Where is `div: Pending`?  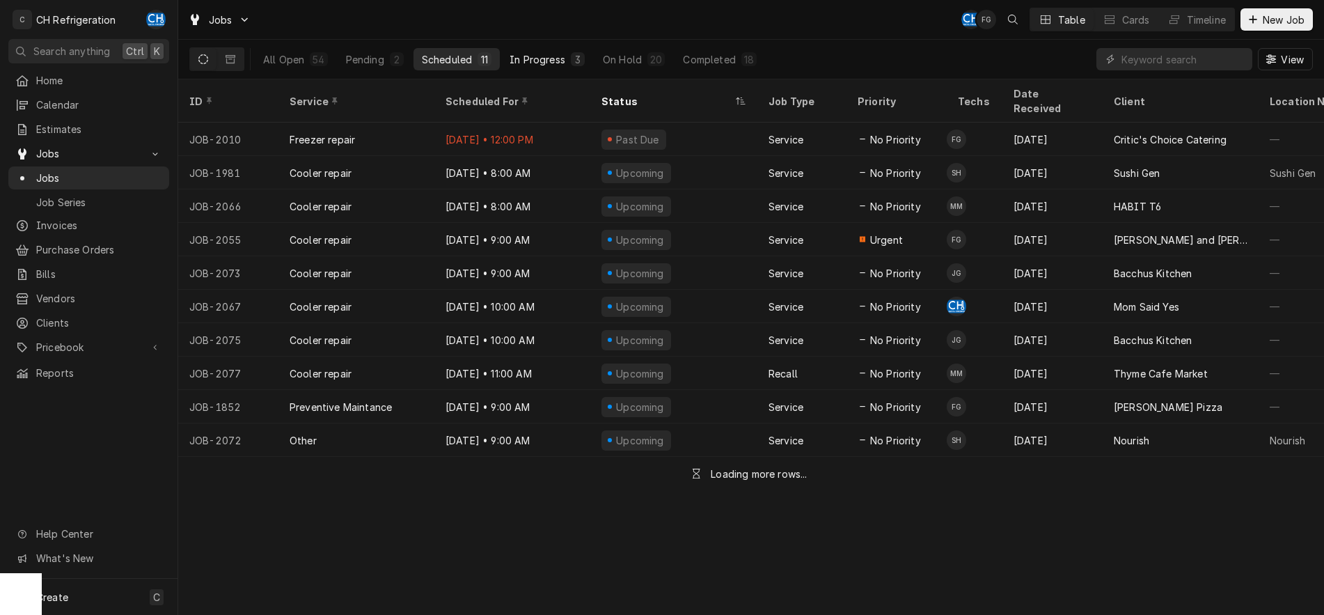 div: Pending is located at coordinates (365, 59).